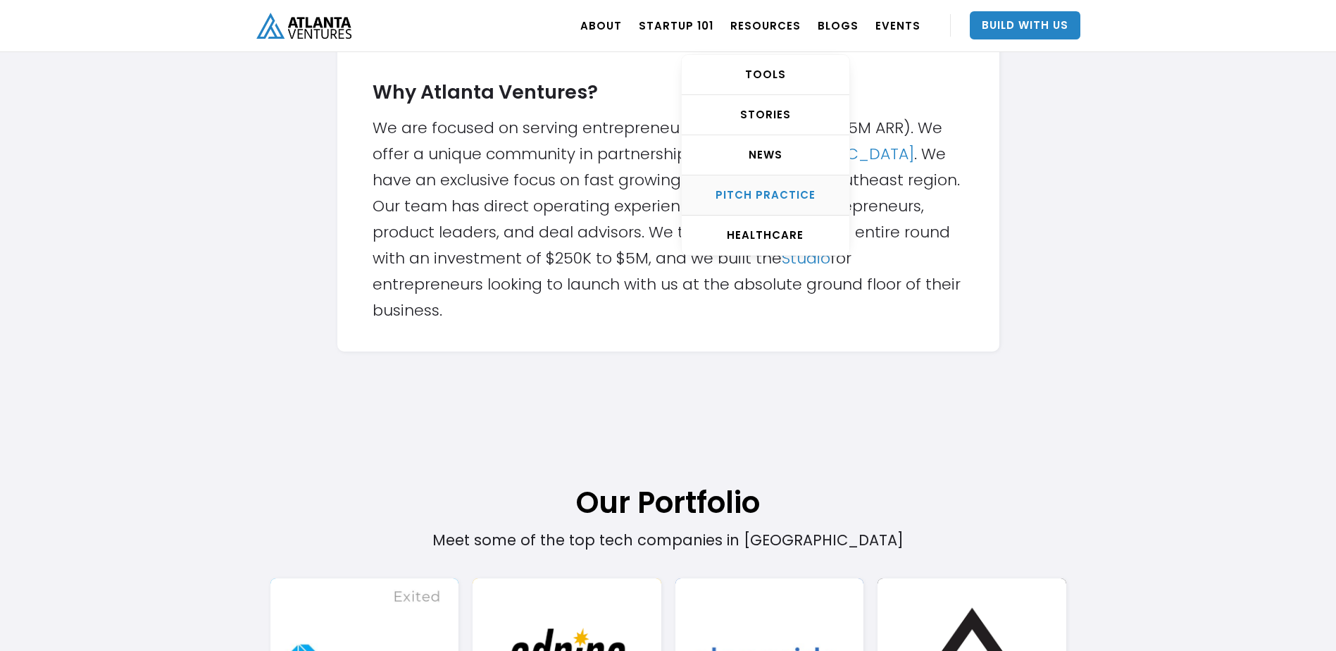  I want to click on a: ABOUT, so click(601, 25).